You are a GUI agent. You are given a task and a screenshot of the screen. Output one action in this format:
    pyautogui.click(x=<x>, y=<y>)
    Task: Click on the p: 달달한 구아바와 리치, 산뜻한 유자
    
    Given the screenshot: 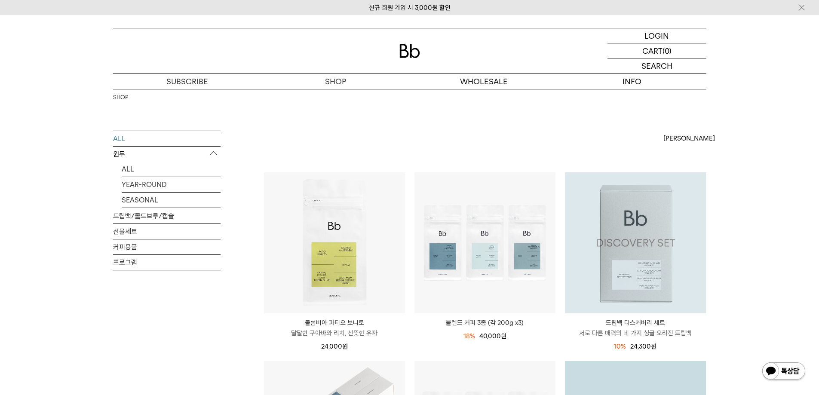 What is the action you would take?
    pyautogui.click(x=334, y=333)
    